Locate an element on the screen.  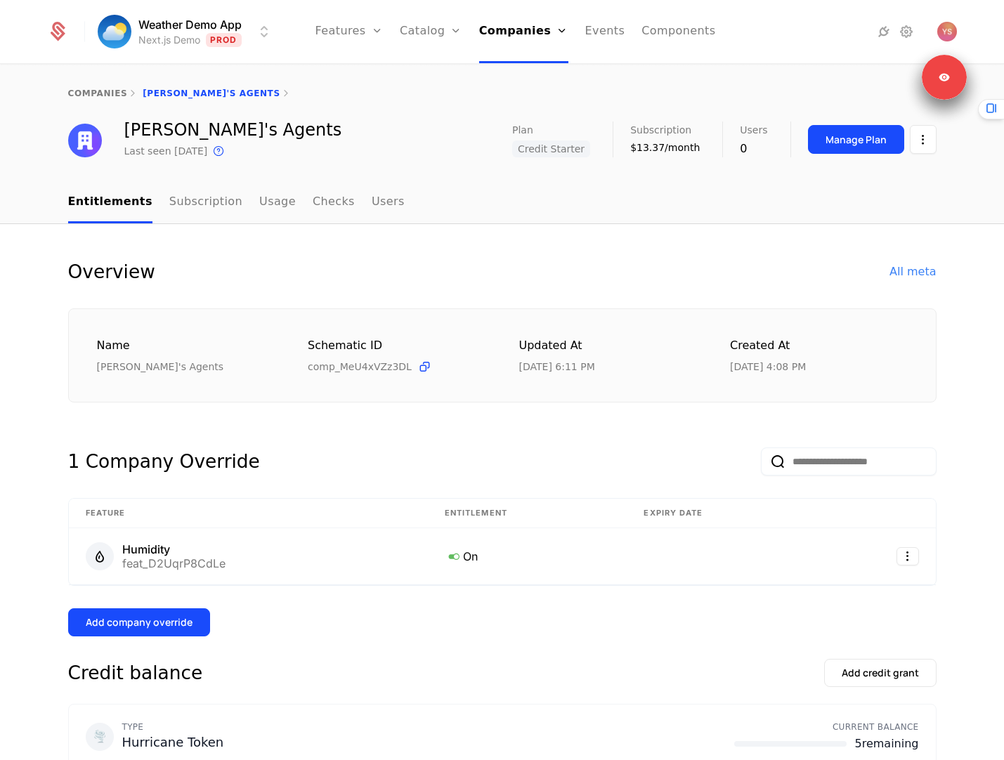
a: Users is located at coordinates (388, 202).